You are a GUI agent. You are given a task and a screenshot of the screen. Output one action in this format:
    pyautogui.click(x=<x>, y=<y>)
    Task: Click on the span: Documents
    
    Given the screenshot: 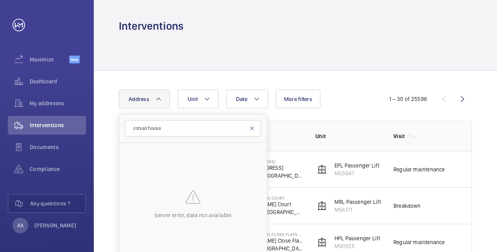 What is the action you would take?
    pyautogui.click(x=58, y=147)
    